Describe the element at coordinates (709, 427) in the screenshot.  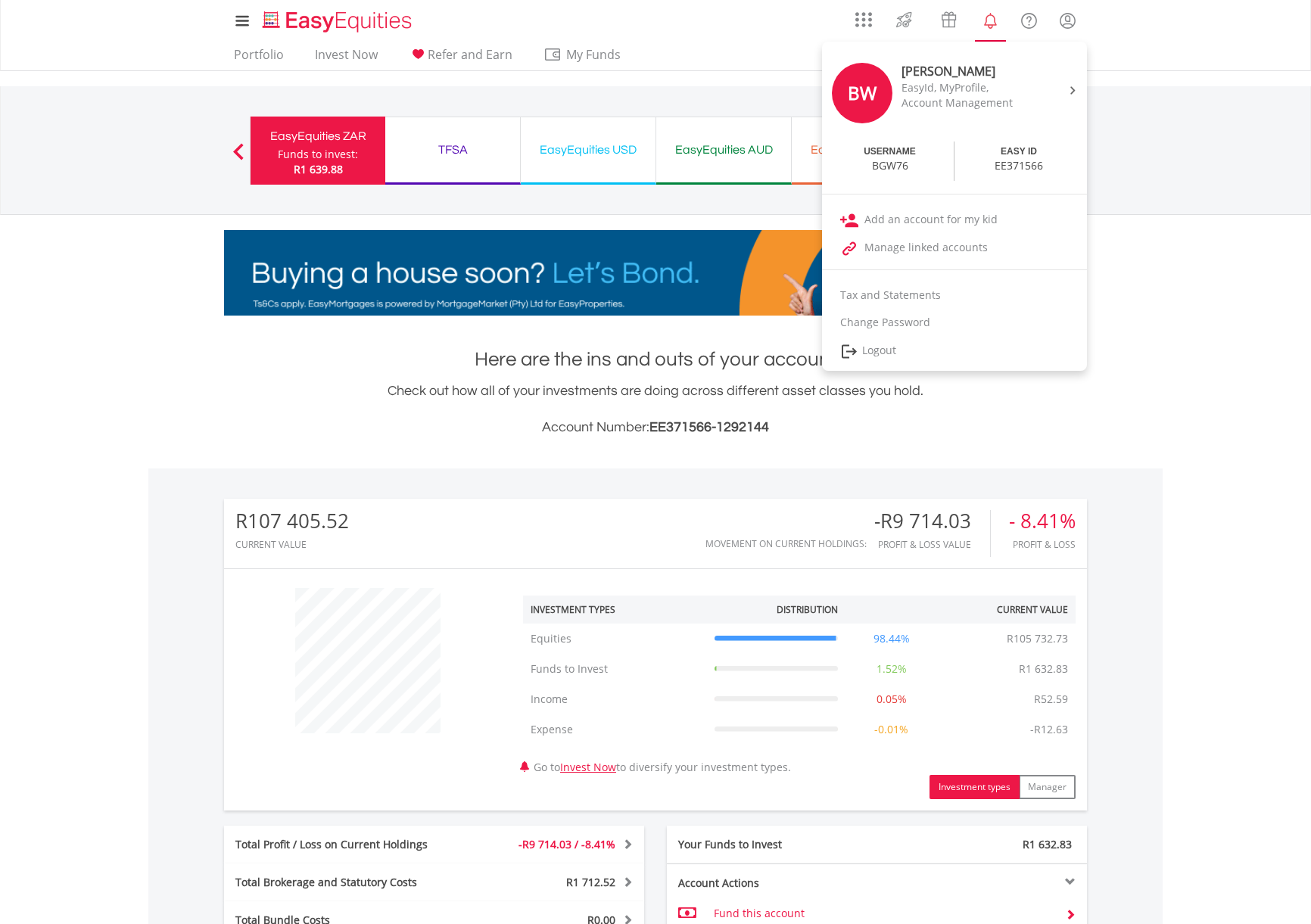
I see `span: EE371566-1292144` at that location.